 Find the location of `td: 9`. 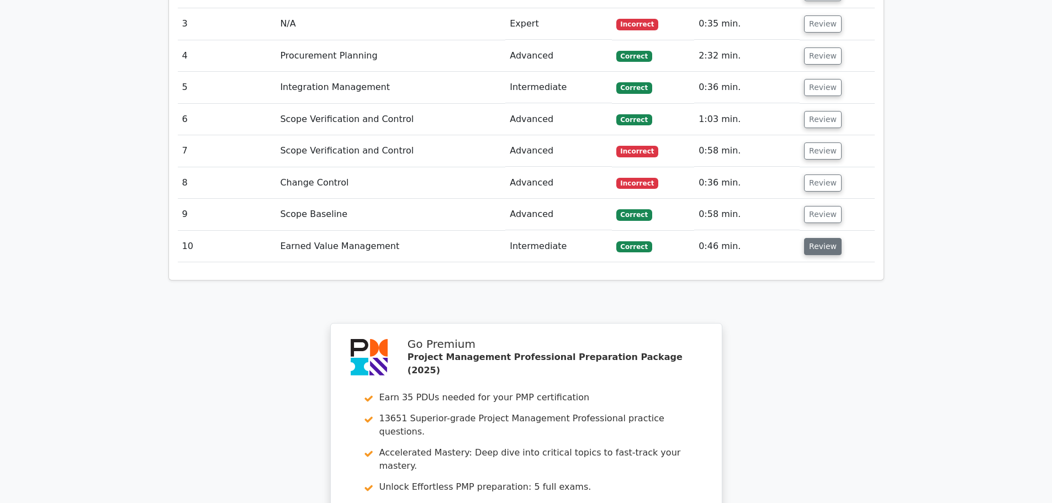

td: 9 is located at coordinates (227, 214).